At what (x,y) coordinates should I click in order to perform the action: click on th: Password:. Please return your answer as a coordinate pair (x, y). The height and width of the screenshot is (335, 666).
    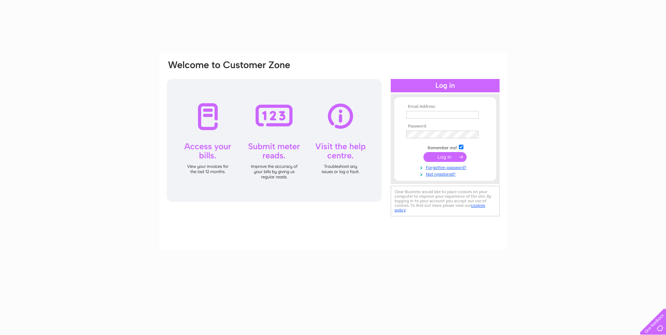
    Looking at the image, I should click on (445, 126).